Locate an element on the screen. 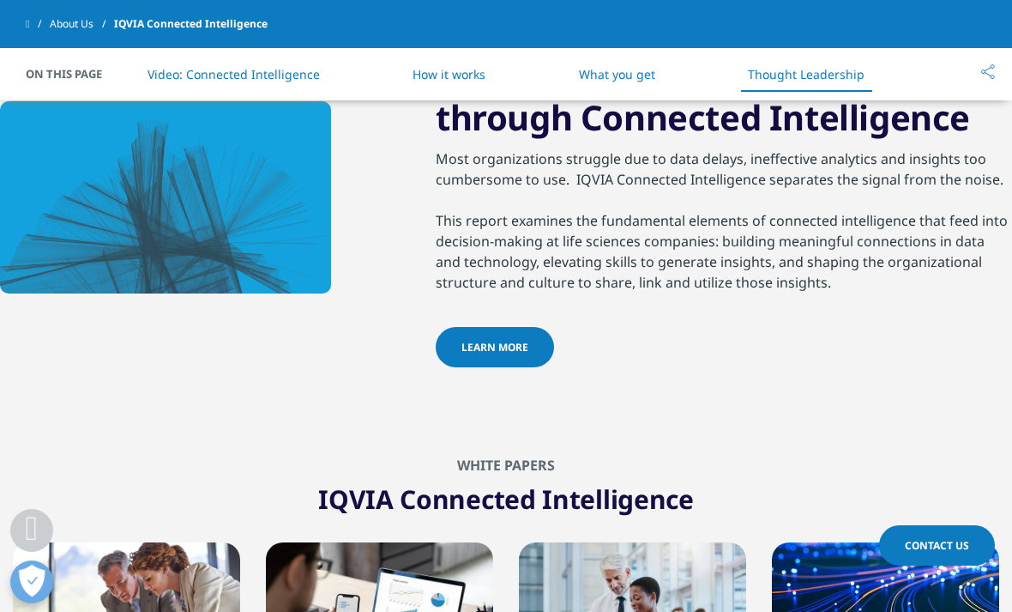  button: Open Preferences is located at coordinates (32, 582).